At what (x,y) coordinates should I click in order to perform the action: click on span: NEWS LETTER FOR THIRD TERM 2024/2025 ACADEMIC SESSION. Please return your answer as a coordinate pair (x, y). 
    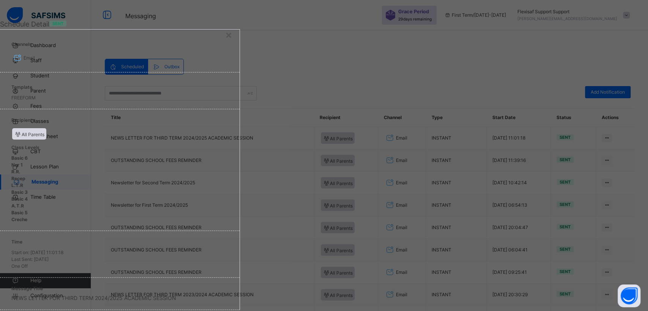
    Looking at the image, I should click on (94, 298).